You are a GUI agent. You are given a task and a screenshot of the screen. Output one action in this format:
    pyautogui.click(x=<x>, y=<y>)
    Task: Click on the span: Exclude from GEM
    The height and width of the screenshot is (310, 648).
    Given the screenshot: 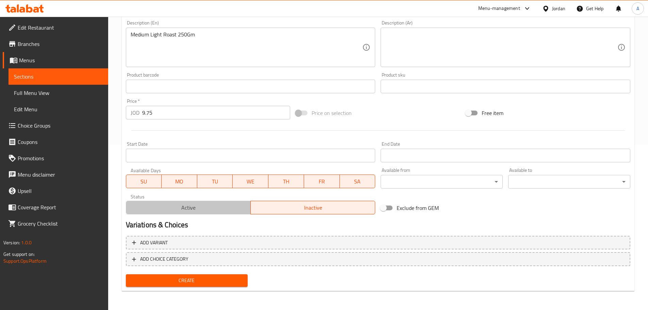 What is the action you would take?
    pyautogui.click(x=418, y=208)
    